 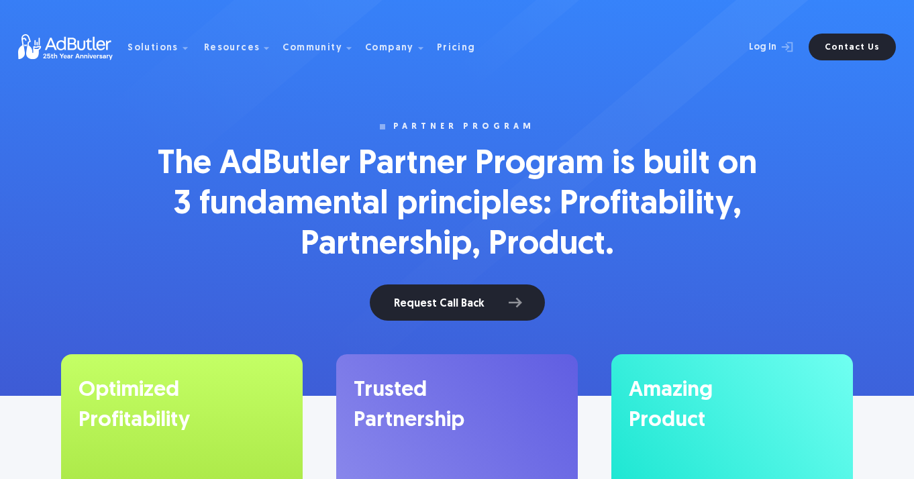 I want to click on div: Optimized Profitability, so click(x=182, y=406).